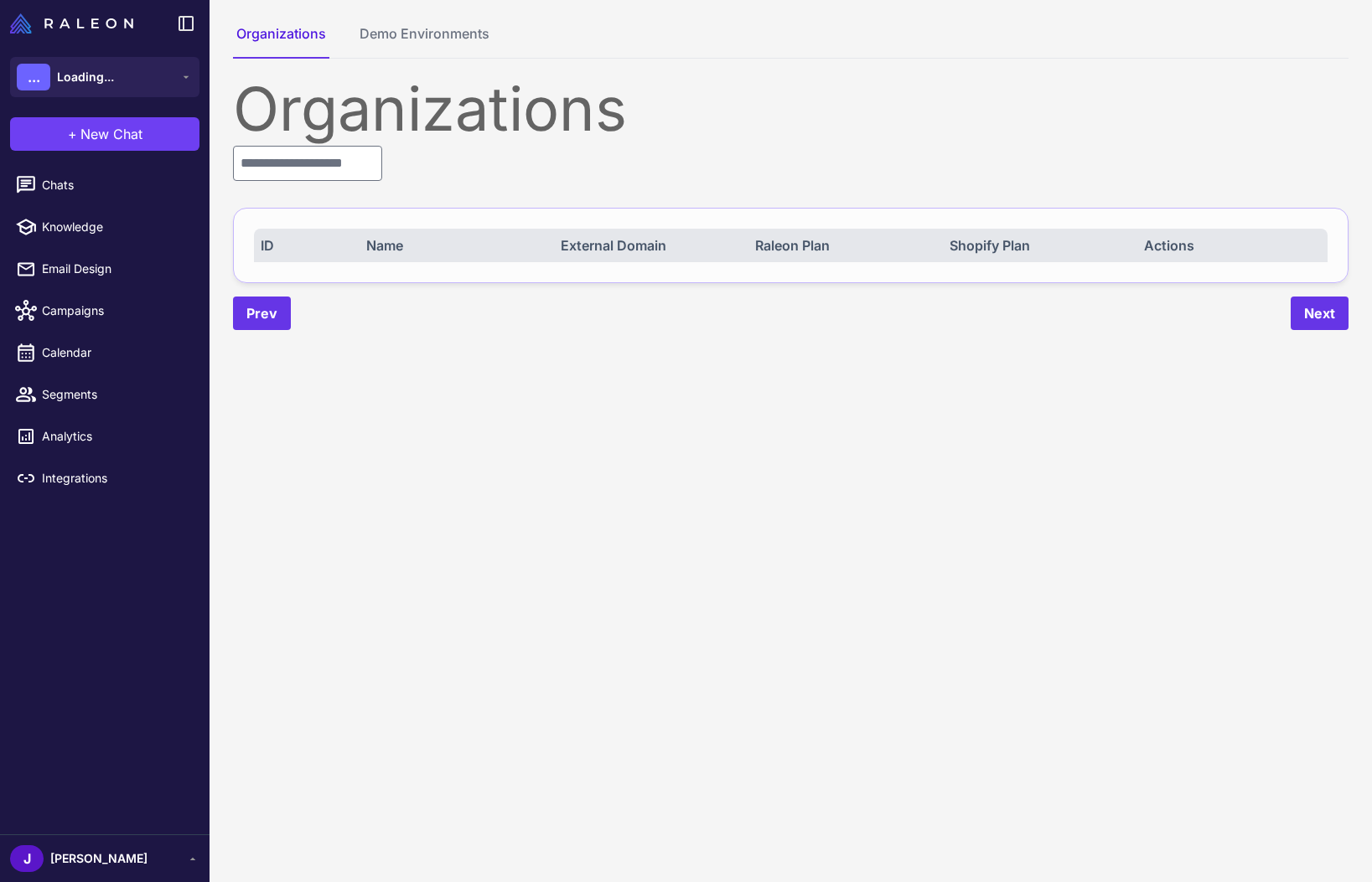  What do you see at coordinates (105, 353) in the screenshot?
I see `a: Calendar` at bounding box center [105, 353].